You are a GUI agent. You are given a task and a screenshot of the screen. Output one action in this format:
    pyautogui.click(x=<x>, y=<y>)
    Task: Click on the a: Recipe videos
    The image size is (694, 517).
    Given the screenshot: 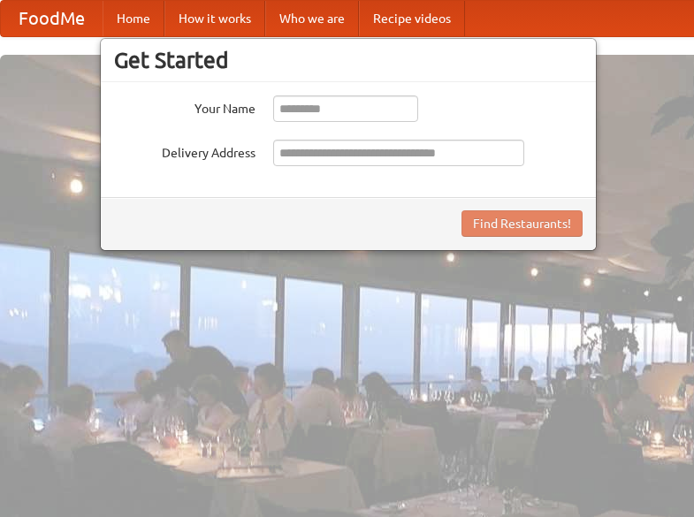 What is the action you would take?
    pyautogui.click(x=412, y=19)
    